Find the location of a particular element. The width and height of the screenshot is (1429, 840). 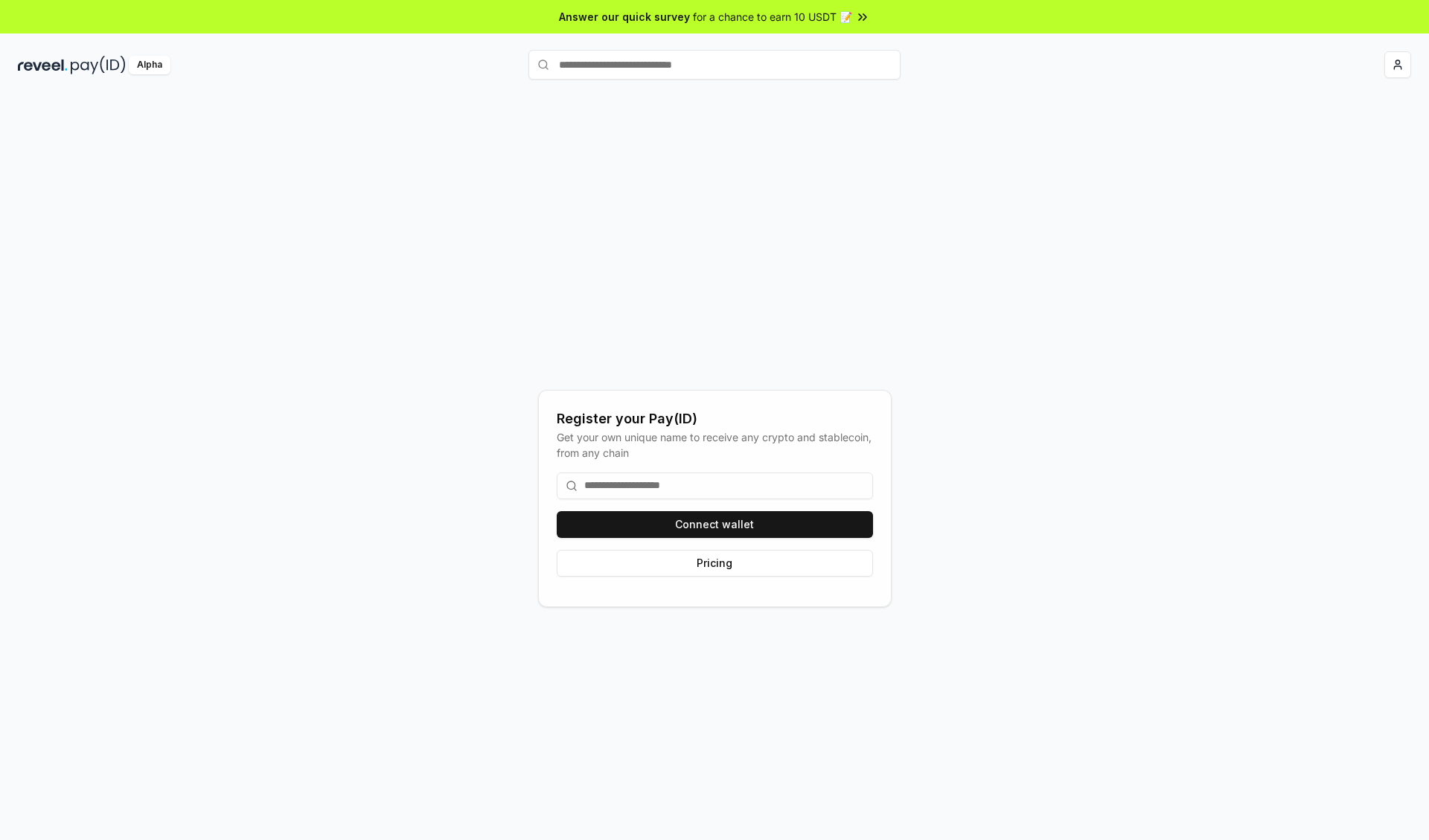

button: Pricing is located at coordinates (714, 563).